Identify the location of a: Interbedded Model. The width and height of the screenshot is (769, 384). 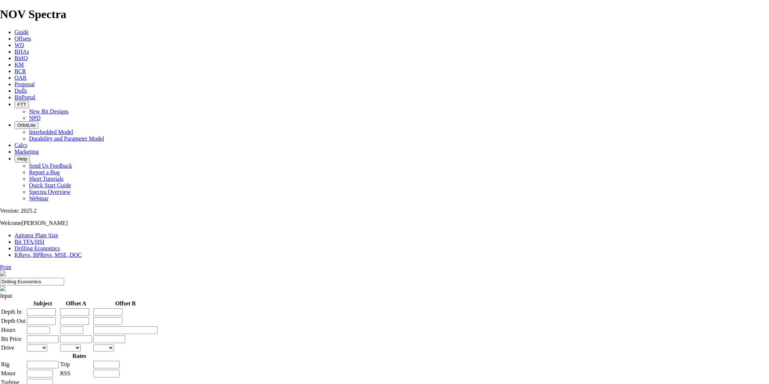
(51, 132).